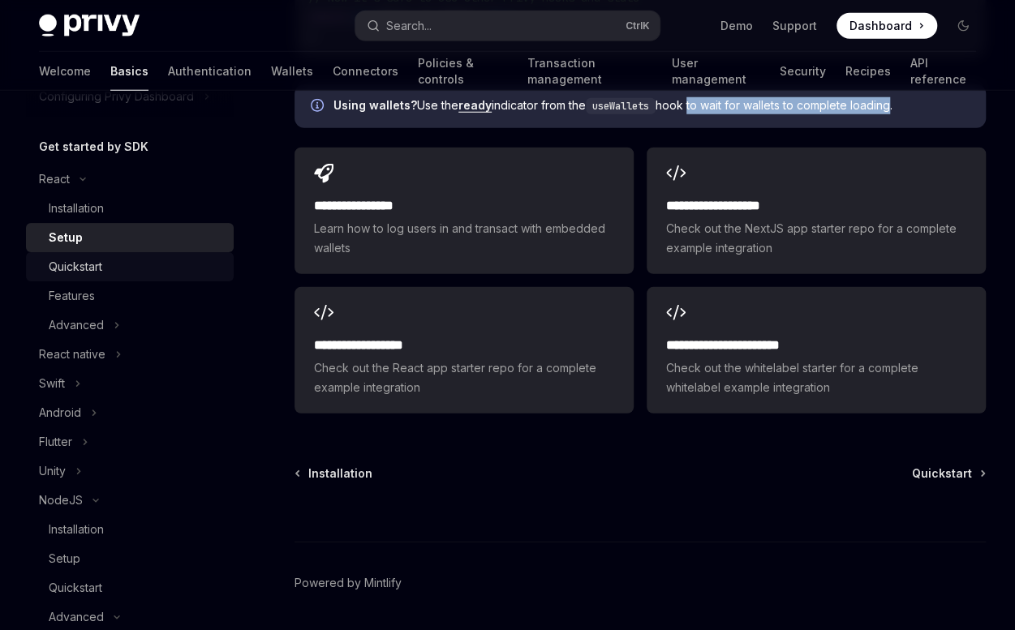  I want to click on a: Powered by Mintlify, so click(348, 583).